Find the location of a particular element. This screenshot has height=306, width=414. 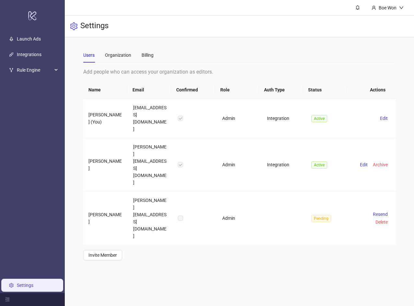

span: fork is located at coordinates (11, 70).